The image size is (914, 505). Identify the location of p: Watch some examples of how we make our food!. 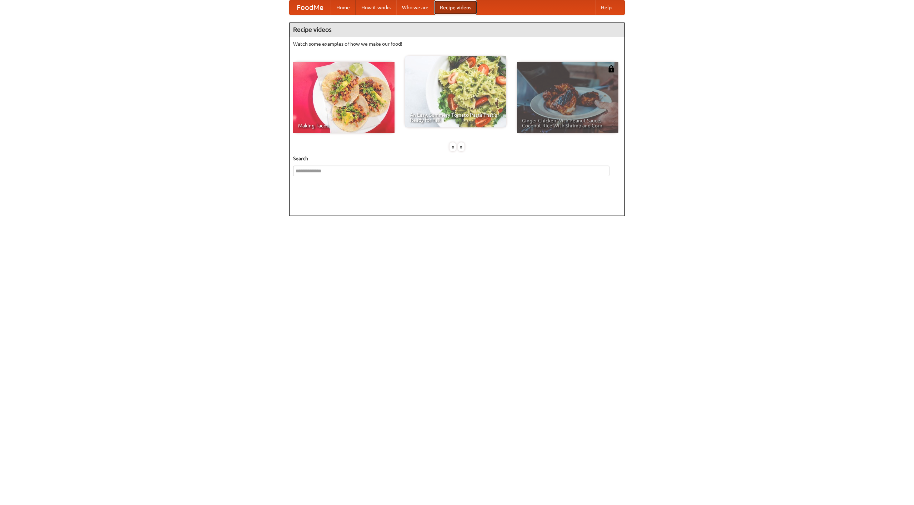
(457, 44).